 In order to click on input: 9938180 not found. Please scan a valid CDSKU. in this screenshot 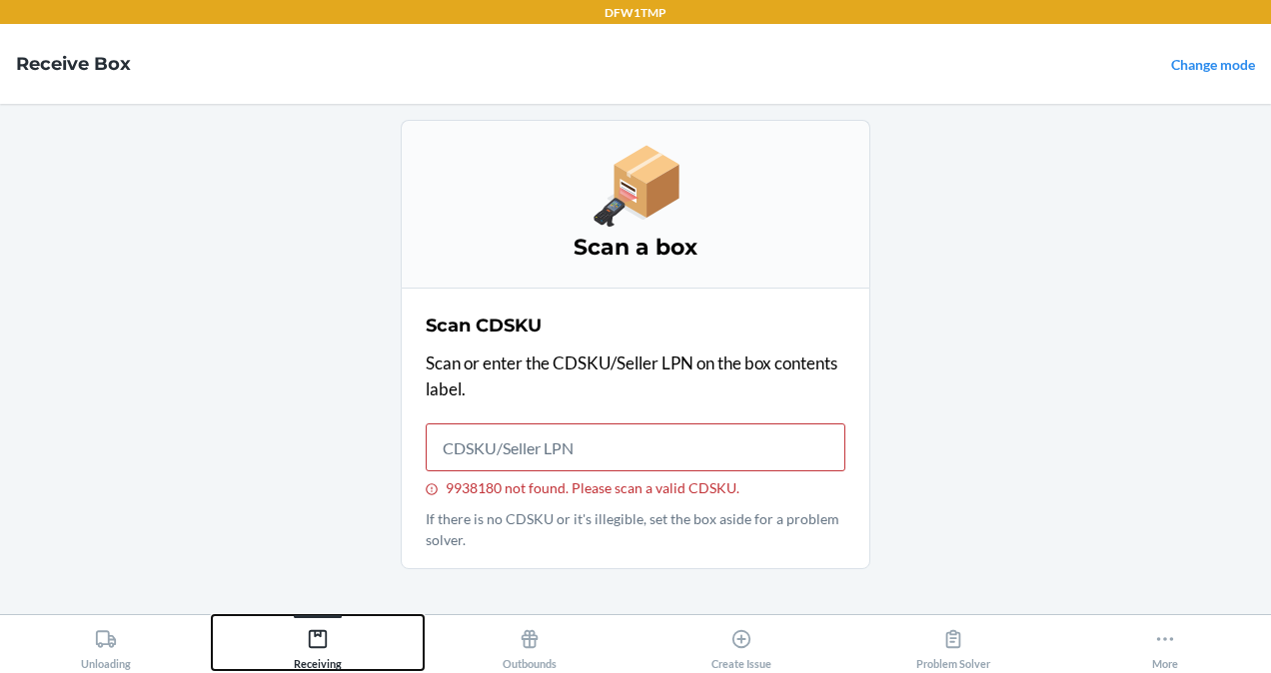, I will do `click(635, 447)`.